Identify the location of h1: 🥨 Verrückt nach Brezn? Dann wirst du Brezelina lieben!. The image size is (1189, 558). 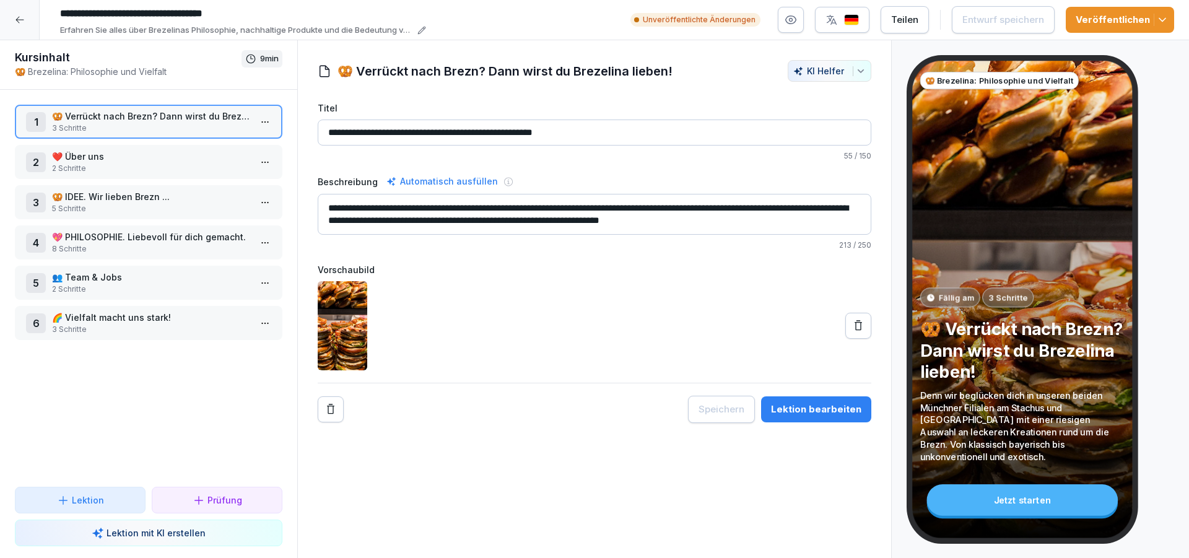
(505, 71).